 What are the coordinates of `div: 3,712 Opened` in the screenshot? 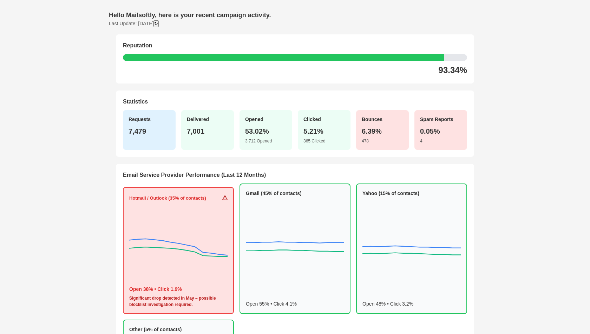 It's located at (266, 141).